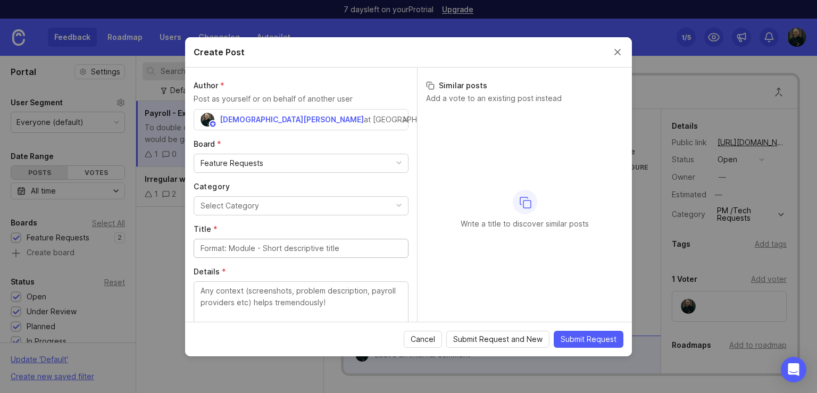  What do you see at coordinates (618, 52) in the screenshot?
I see `button: Close create post modal` at bounding box center [618, 52].